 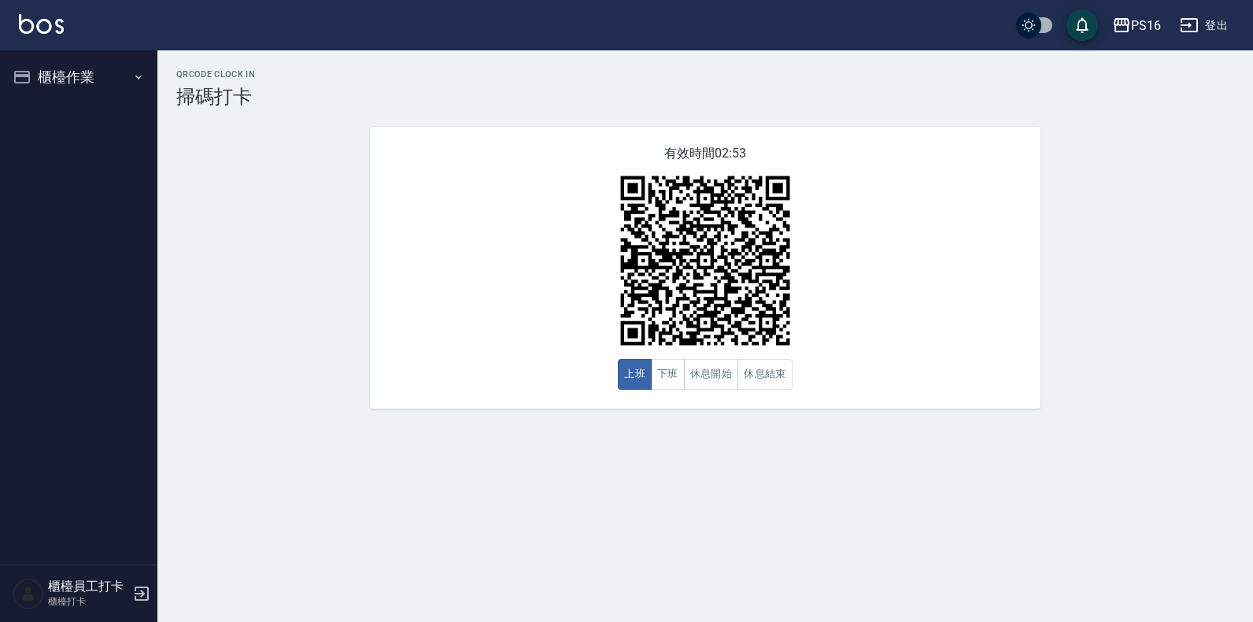 What do you see at coordinates (1137, 25) in the screenshot?
I see `button: PS16` at bounding box center [1137, 25].